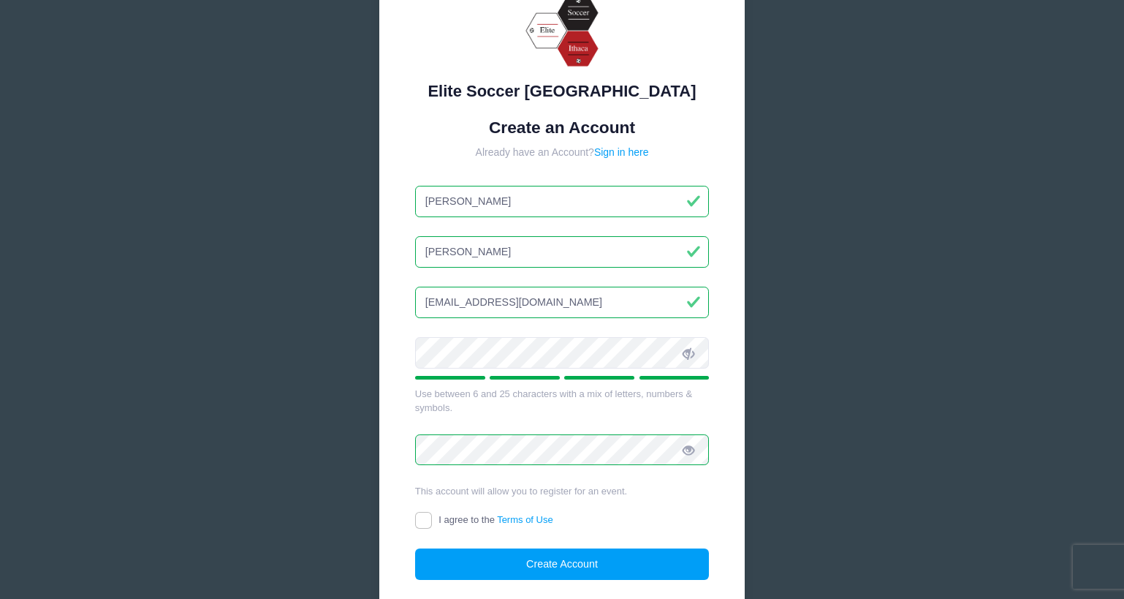 Image resolution: width=1124 pixels, height=599 pixels. I want to click on div: Already have an Account?, so click(562, 152).